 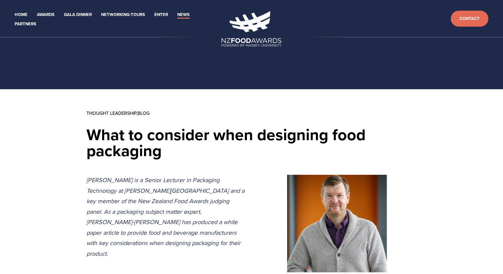 I want to click on a: Networking-Tours, so click(x=123, y=15).